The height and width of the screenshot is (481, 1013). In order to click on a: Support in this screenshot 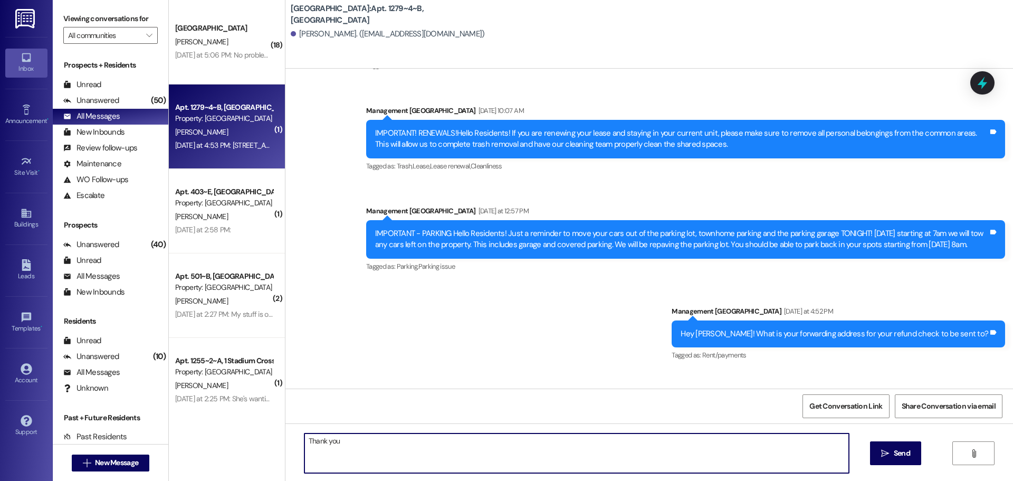, I will do `click(26, 426)`.